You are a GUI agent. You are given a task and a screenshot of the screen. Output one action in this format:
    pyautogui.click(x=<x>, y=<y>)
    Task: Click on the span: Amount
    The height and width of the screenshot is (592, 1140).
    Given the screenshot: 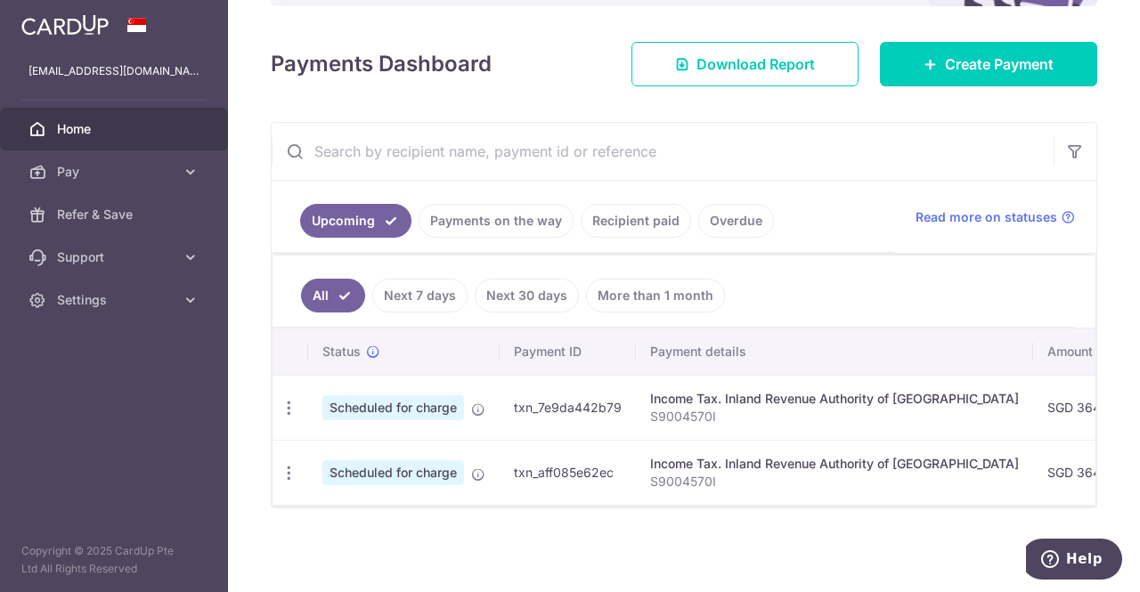 What is the action you would take?
    pyautogui.click(x=1070, y=352)
    